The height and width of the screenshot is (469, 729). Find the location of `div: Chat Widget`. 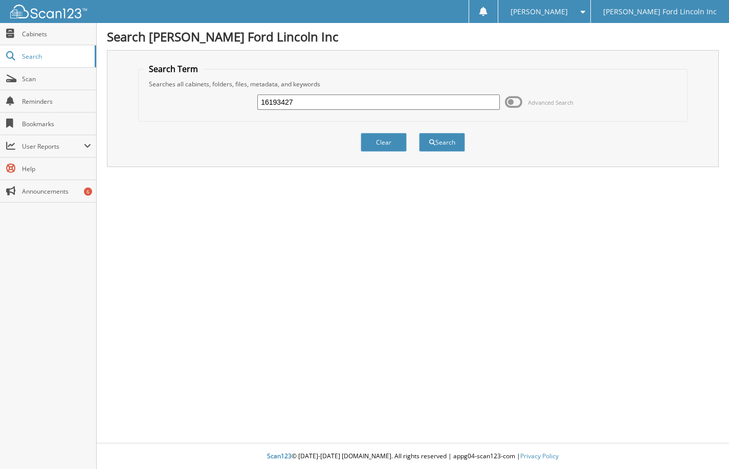

div: Chat Widget is located at coordinates (703, 445).